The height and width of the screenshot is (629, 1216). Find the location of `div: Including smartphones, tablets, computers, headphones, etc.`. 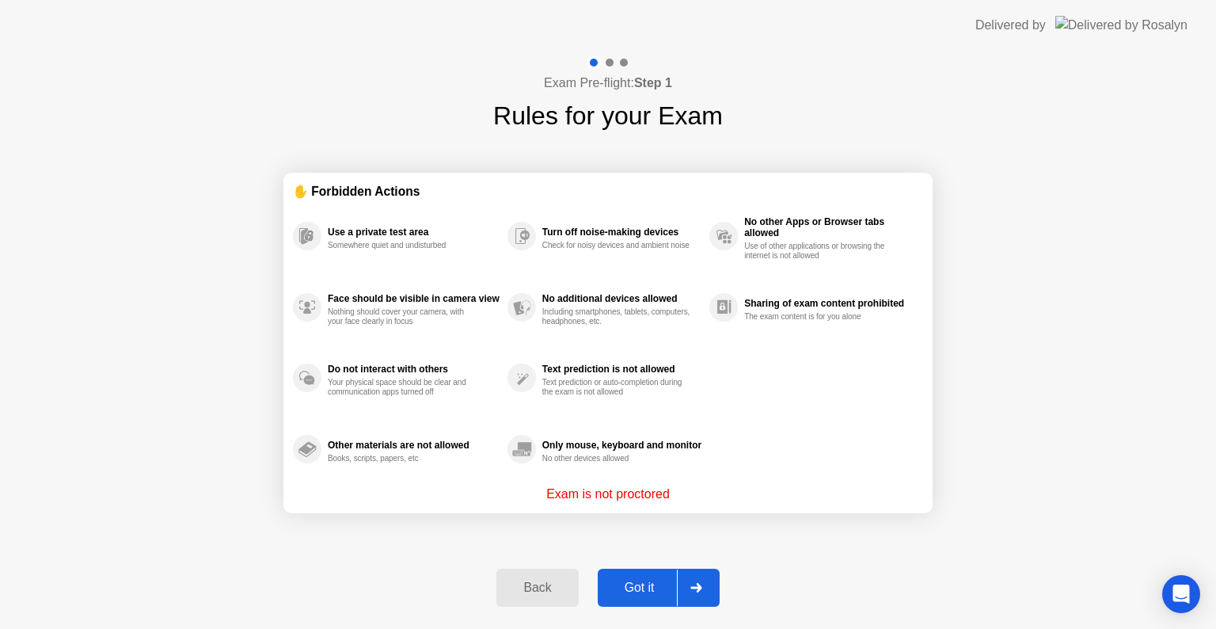

div: Including smartphones, tablets, computers, headphones, etc. is located at coordinates (617, 317).